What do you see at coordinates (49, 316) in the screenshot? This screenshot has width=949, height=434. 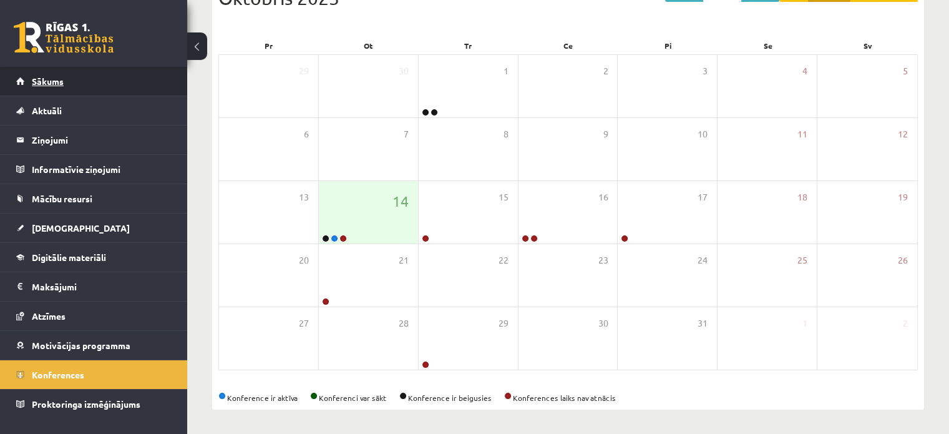 I see `span: Atzīmes` at bounding box center [49, 316].